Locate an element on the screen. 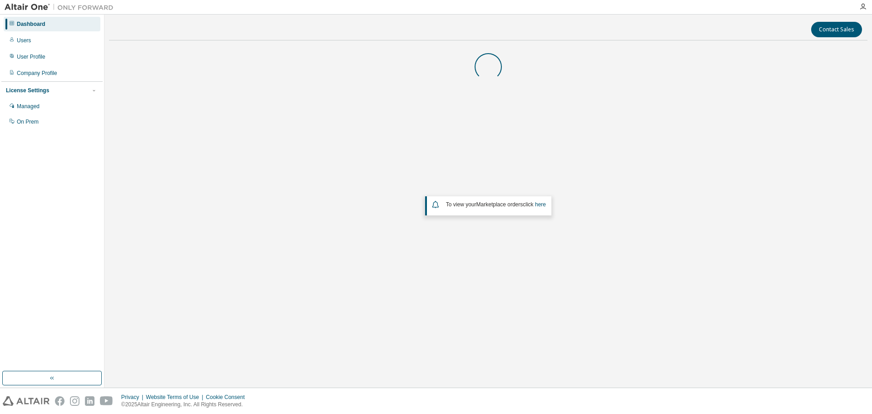 This screenshot has width=872, height=414. div: Company Profile is located at coordinates (37, 73).